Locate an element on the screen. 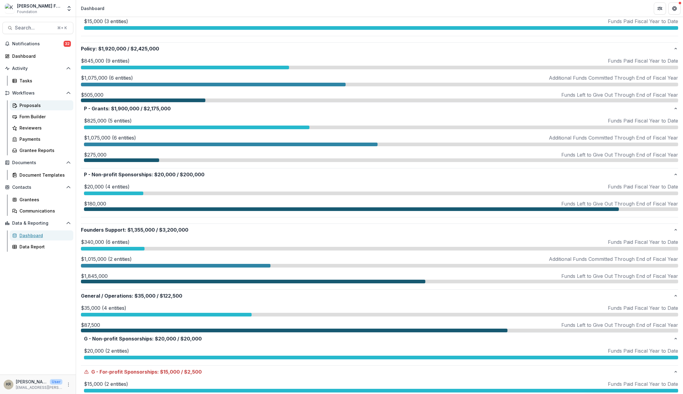 Image resolution: width=683 pixels, height=394 pixels. div: Reviewers is located at coordinates (44, 128).